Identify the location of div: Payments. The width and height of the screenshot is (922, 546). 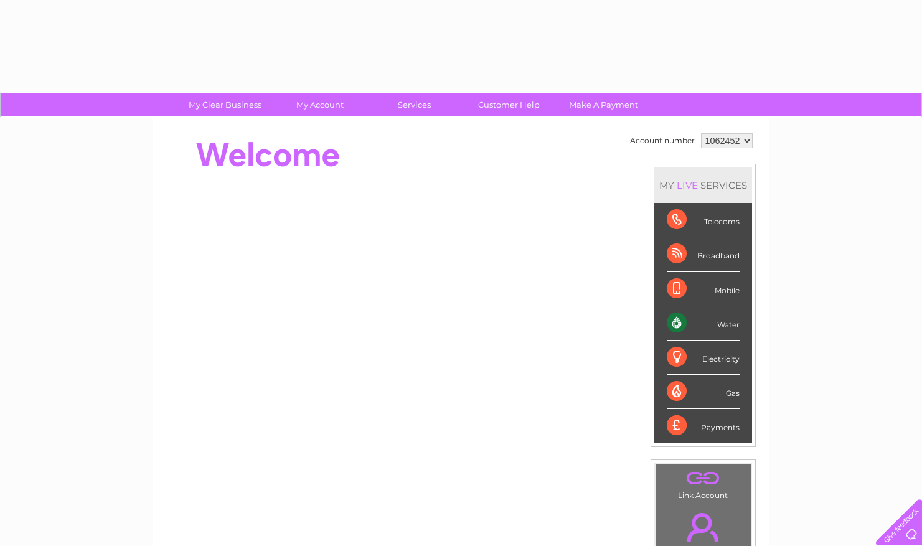
(703, 426).